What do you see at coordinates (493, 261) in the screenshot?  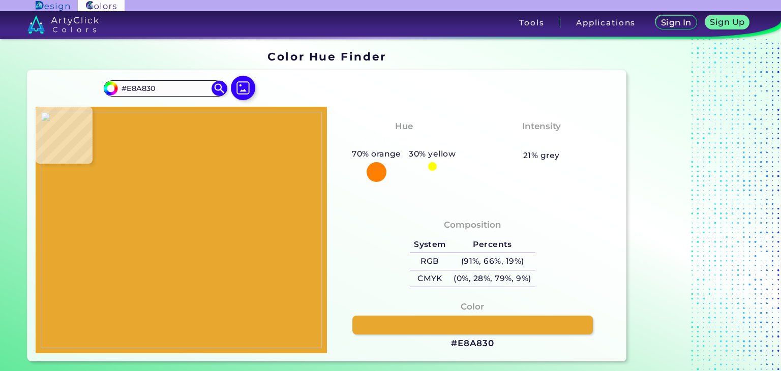 I see `h5: (91%, 66%, 19%)` at bounding box center [493, 261].